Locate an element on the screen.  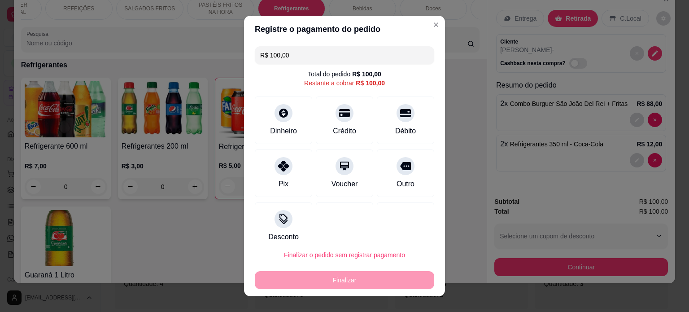
header: Registre o pagamento do pedido is located at coordinates (345, 29).